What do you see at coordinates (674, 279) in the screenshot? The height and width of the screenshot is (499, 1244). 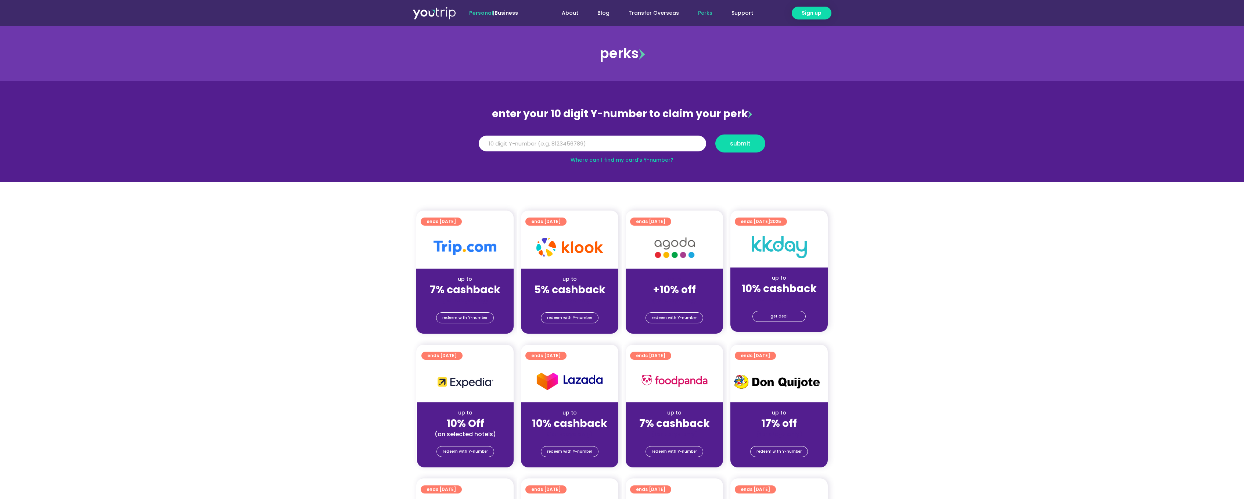 I see `span: up to` at bounding box center [674, 279].